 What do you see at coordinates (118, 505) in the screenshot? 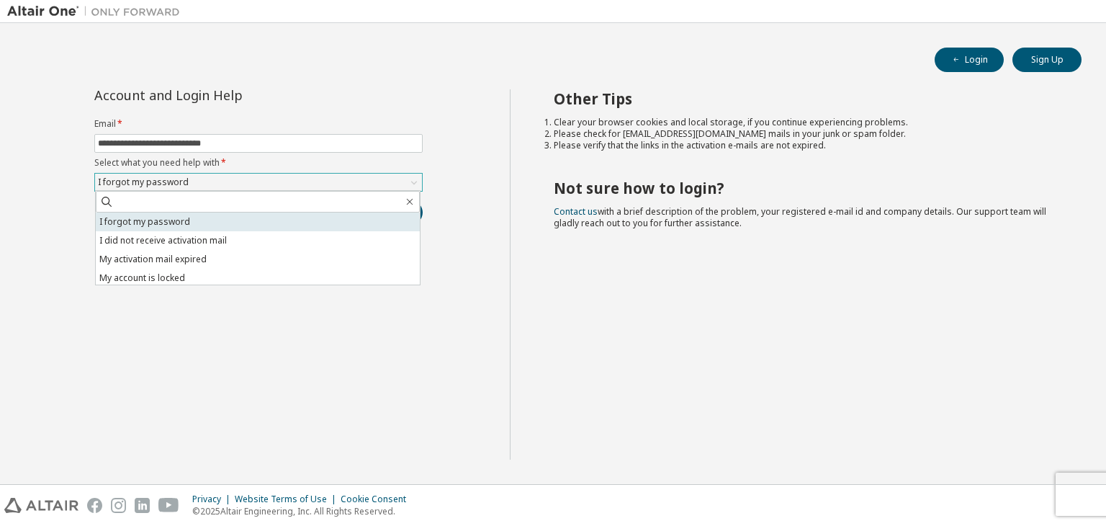
I see `img: instagram.svg` at bounding box center [118, 505].